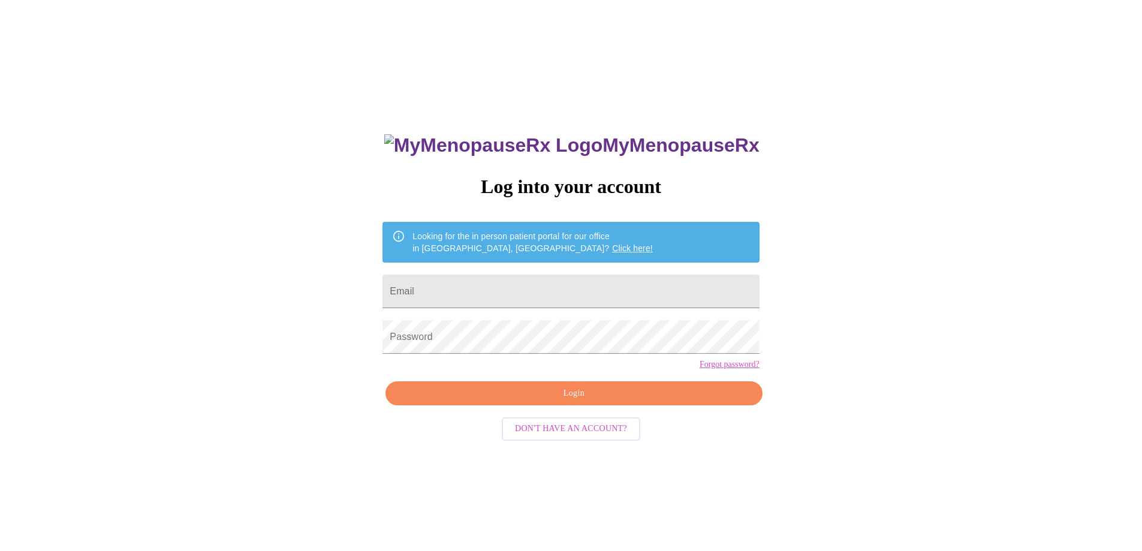 The height and width of the screenshot is (551, 1142). Describe the element at coordinates (571, 429) in the screenshot. I see `span: Don't have an account?` at that location.